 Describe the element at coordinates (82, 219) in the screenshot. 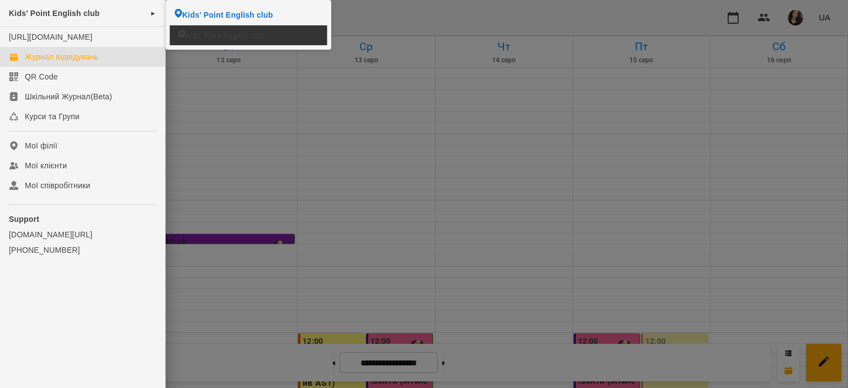

I see `p: Support` at that location.